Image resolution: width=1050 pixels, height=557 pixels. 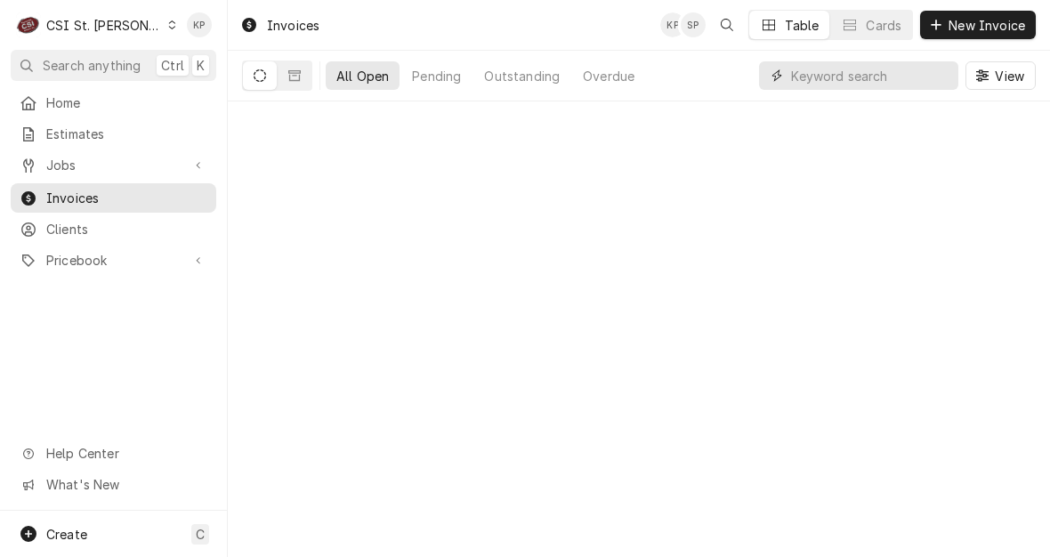 I want to click on div: CSI St. Louis's Avatar, so click(x=28, y=25).